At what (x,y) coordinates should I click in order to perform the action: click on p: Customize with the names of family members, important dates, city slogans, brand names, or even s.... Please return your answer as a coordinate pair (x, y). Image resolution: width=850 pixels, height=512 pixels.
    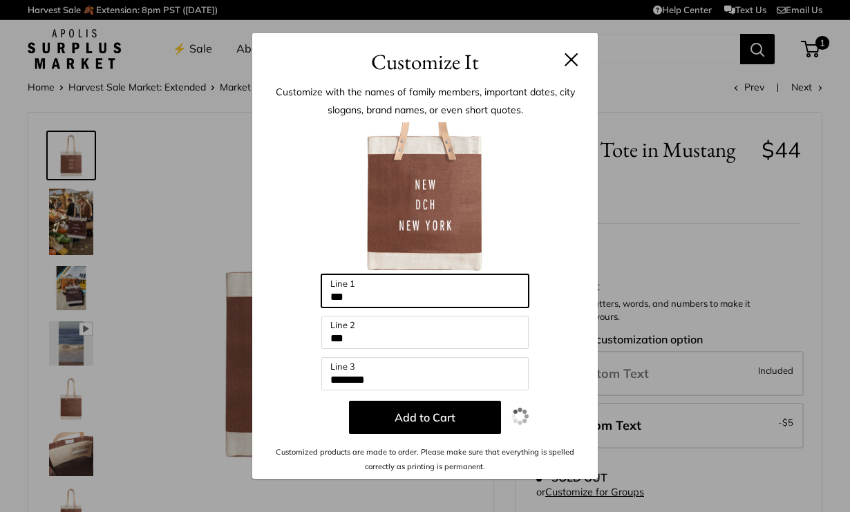
    Looking at the image, I should click on (425, 101).